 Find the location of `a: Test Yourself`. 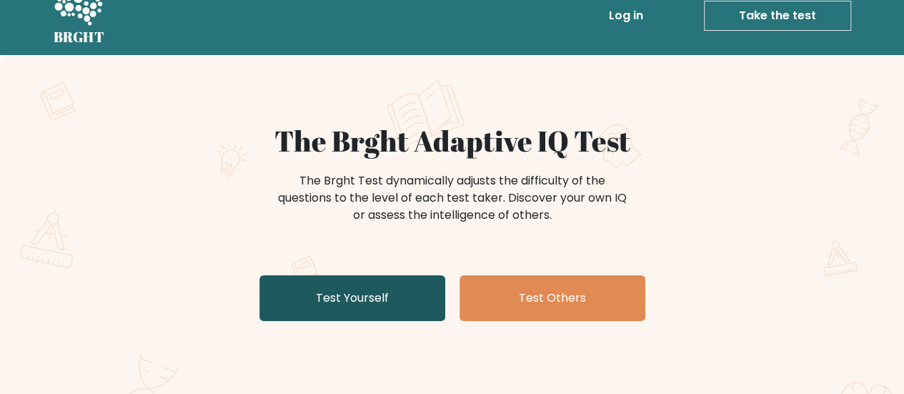

a: Test Yourself is located at coordinates (352, 298).